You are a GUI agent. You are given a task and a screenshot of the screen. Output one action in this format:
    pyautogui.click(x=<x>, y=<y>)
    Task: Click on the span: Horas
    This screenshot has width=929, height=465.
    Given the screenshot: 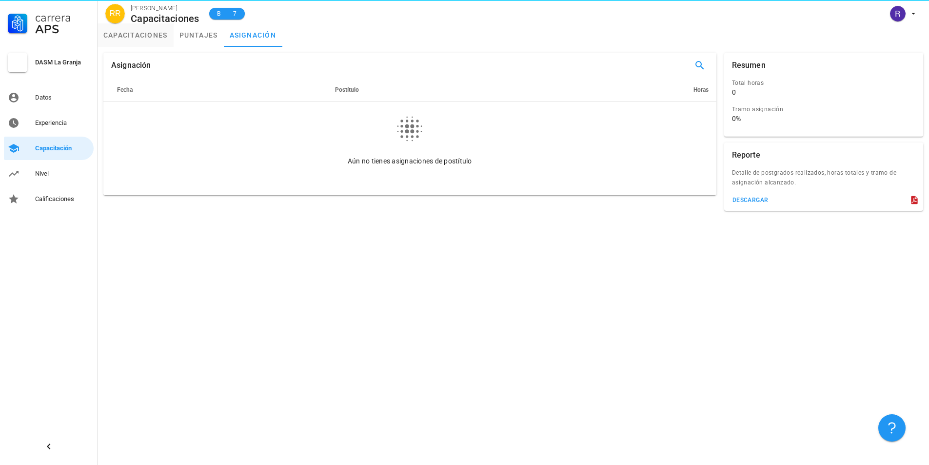 What is the action you would take?
    pyautogui.click(x=700, y=90)
    